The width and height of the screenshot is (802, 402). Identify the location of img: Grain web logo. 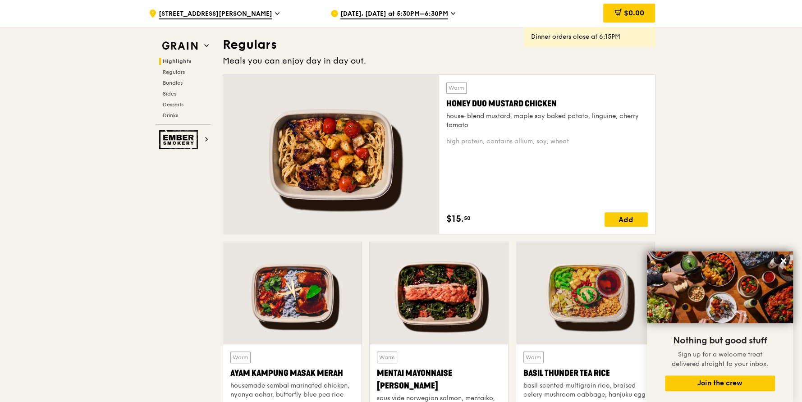
(180, 46).